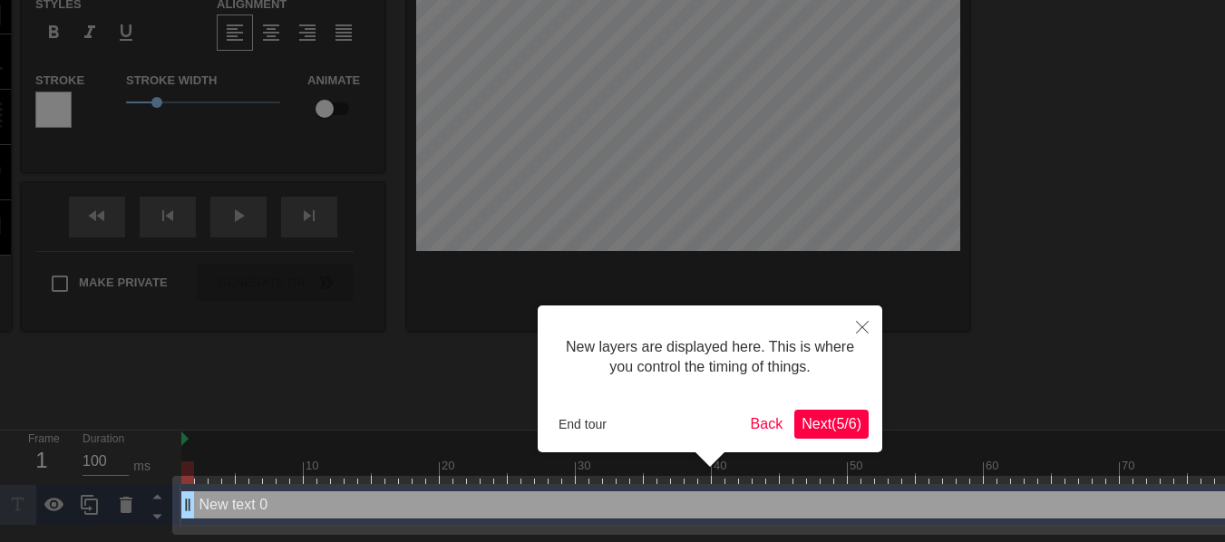  Describe the element at coordinates (832, 424) in the screenshot. I see `span: Next ( 5 / 6 )` at that location.